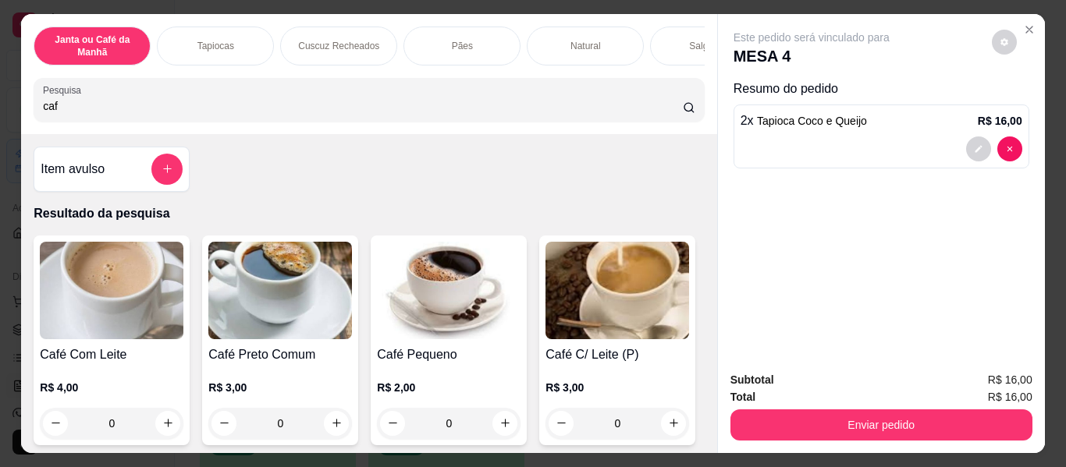  What do you see at coordinates (811, 56) in the screenshot?
I see `p: MESA 4` at bounding box center [811, 56].